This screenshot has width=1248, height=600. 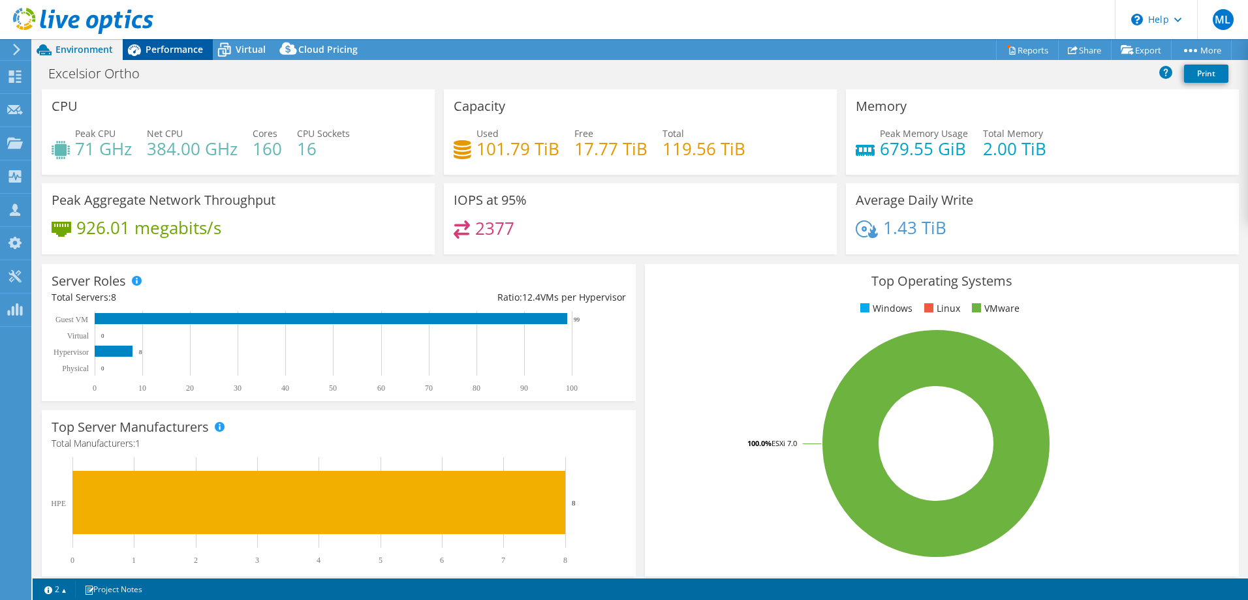 What do you see at coordinates (113, 589) in the screenshot?
I see `a: Project Notes` at bounding box center [113, 589].